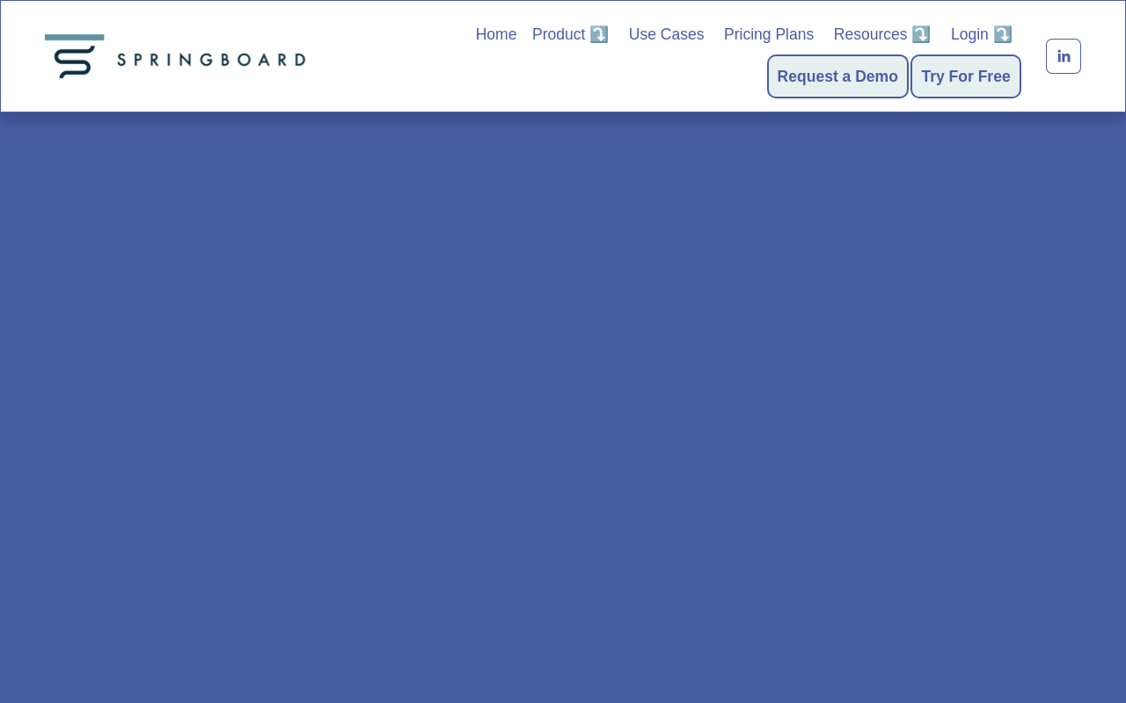  I want to click on a: Home, so click(496, 34).